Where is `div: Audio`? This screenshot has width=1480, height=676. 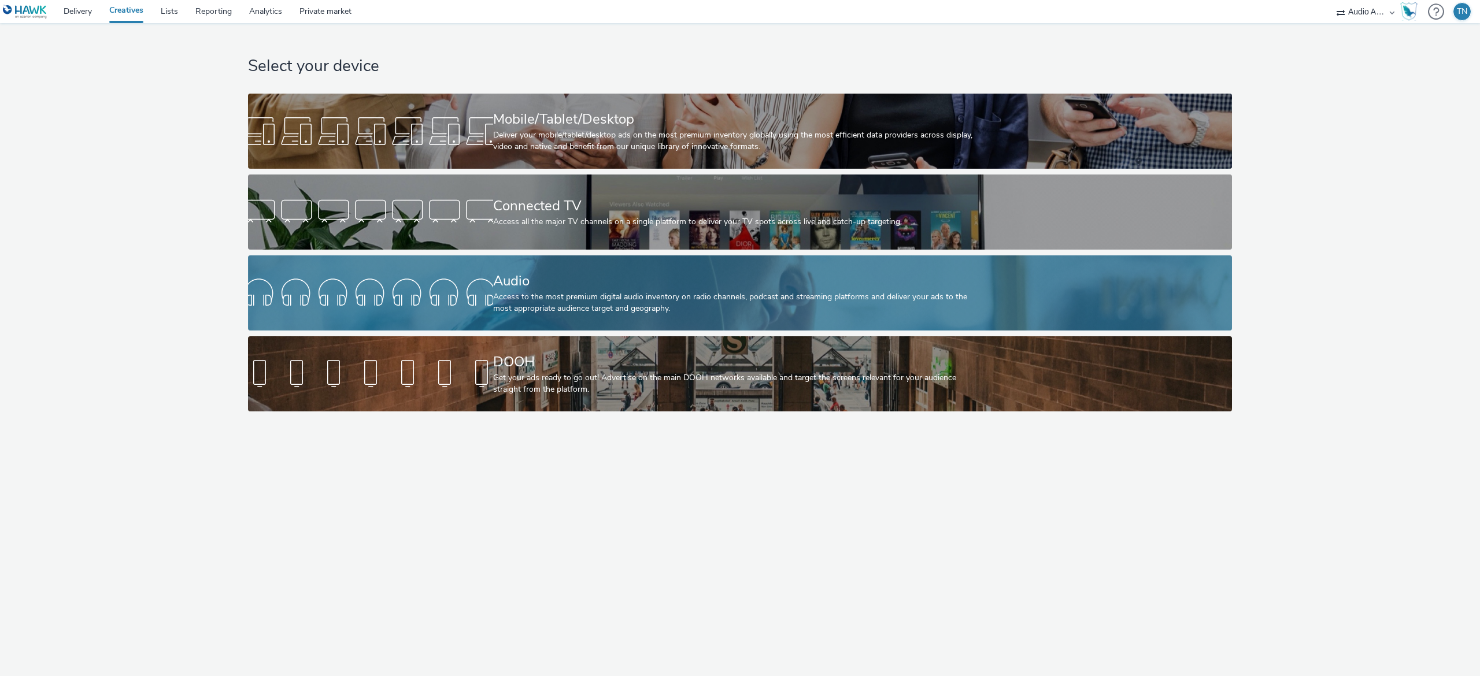
div: Audio is located at coordinates (738, 281).